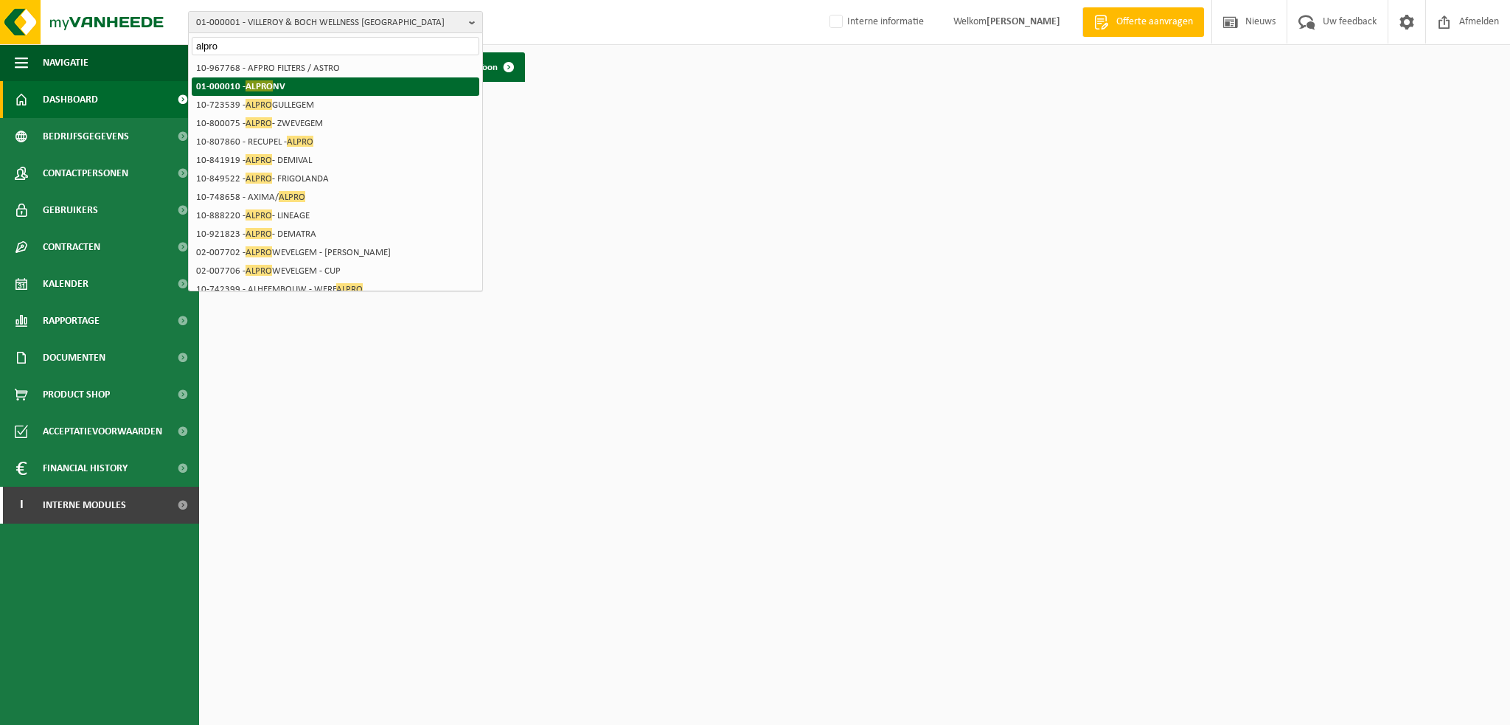  I want to click on span: Dashboard, so click(70, 100).